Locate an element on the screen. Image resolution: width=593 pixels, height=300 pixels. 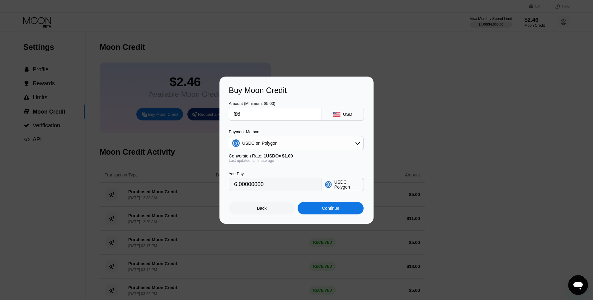
span: 1 USDC ≈ $1.00 is located at coordinates (278, 156).